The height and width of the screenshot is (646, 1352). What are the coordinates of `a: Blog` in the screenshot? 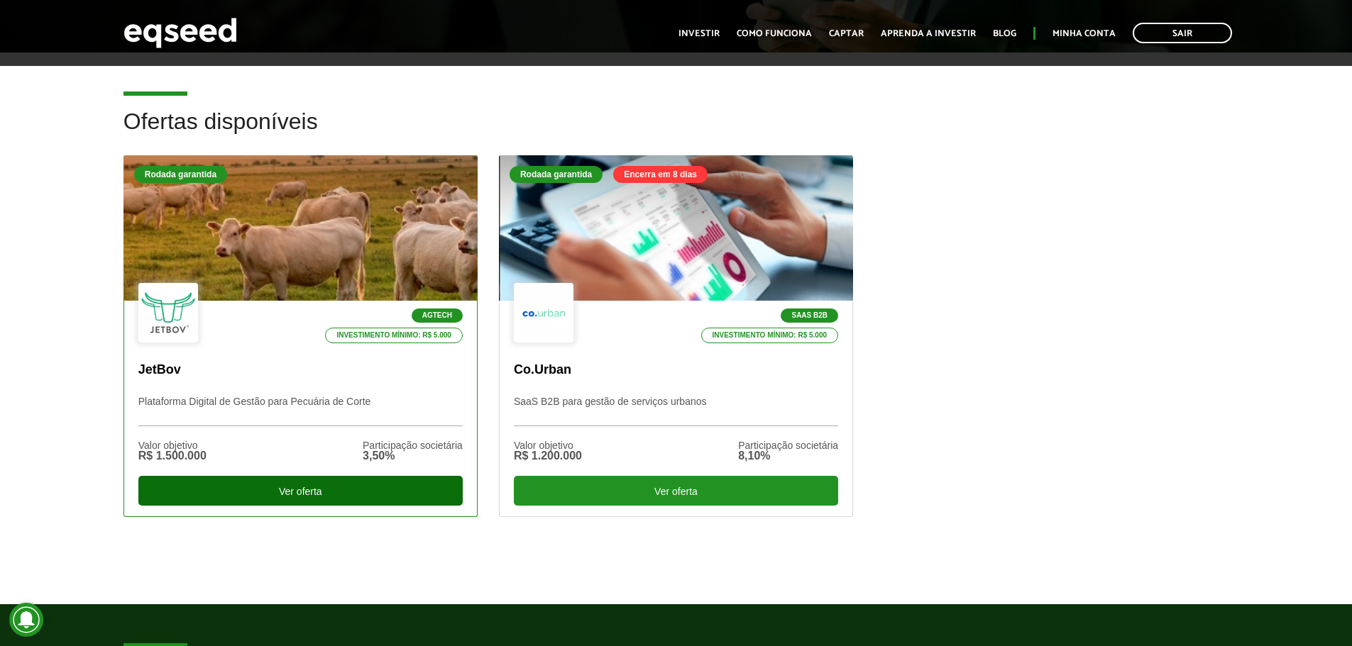 It's located at (1004, 33).